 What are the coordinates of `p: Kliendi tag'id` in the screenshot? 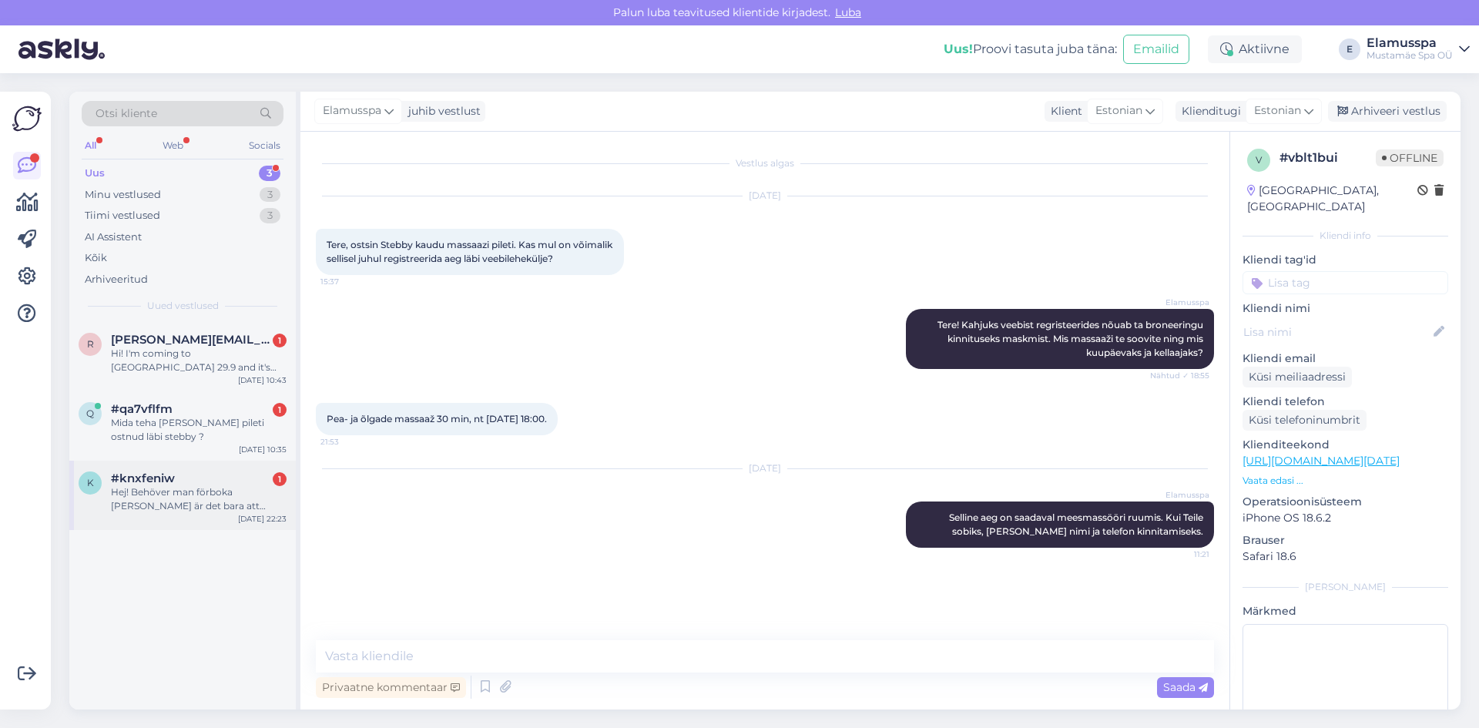 It's located at (1345, 260).